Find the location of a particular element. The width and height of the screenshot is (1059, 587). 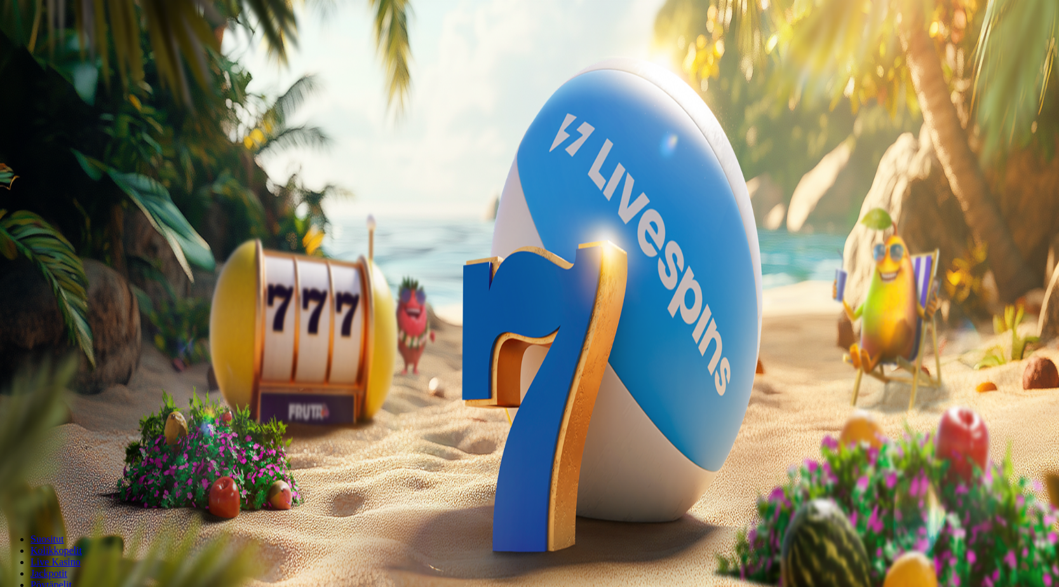

span: Suositut is located at coordinates (47, 538).